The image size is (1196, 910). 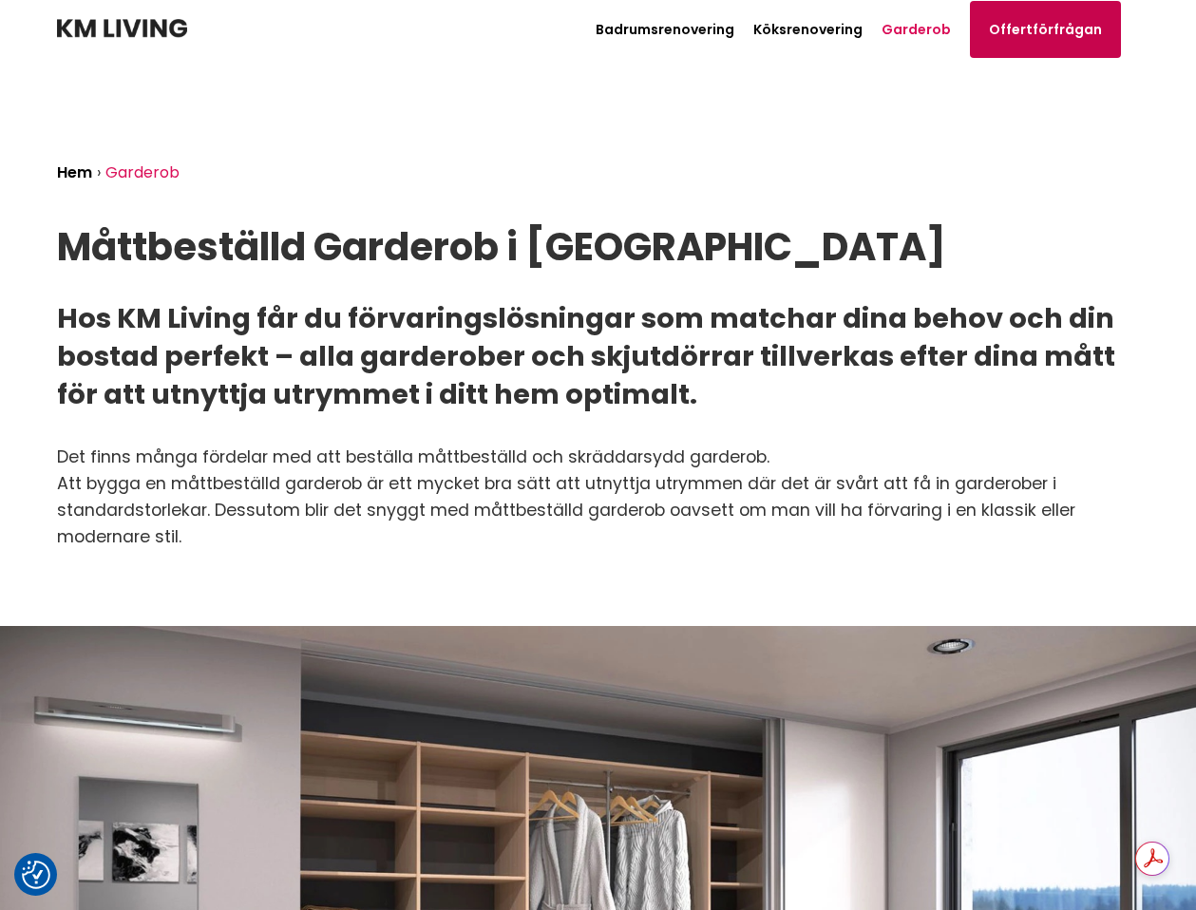 What do you see at coordinates (916, 29) in the screenshot?
I see `a: Garderob` at bounding box center [916, 29].